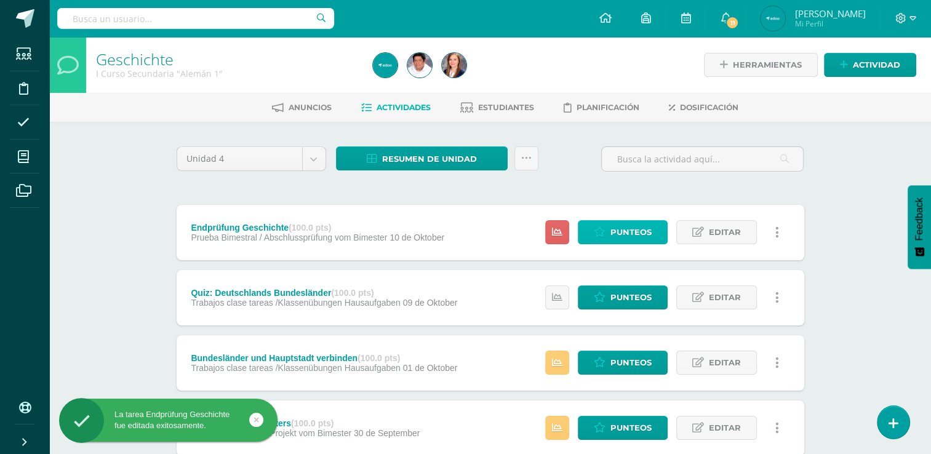 The width and height of the screenshot is (931, 454). Describe the element at coordinates (454, 65) in the screenshot. I see `img: 30b41a60147bfd045cc6c38be83b16e6.png` at that location.